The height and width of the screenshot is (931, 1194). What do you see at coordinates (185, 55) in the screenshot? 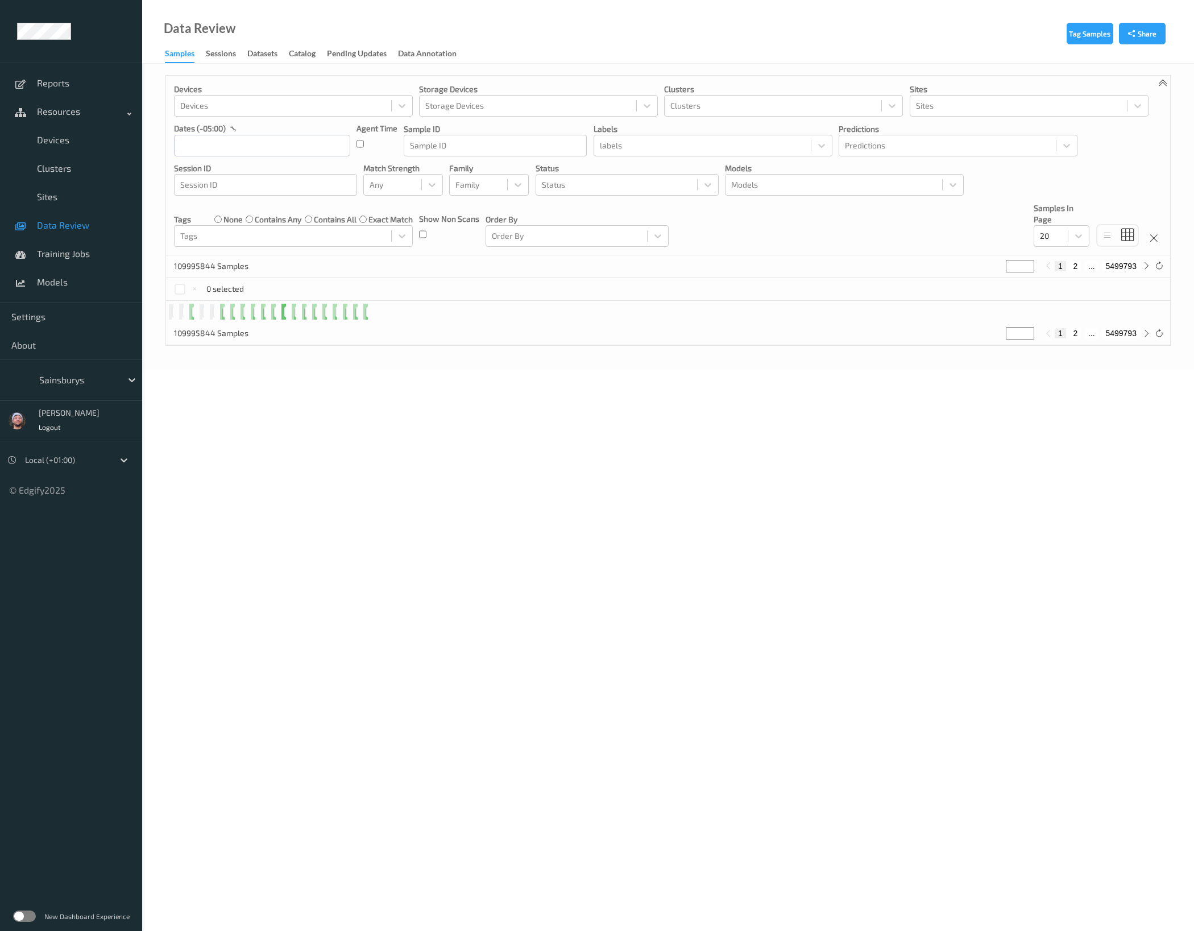
I see `a: Samples` at bounding box center [185, 55].